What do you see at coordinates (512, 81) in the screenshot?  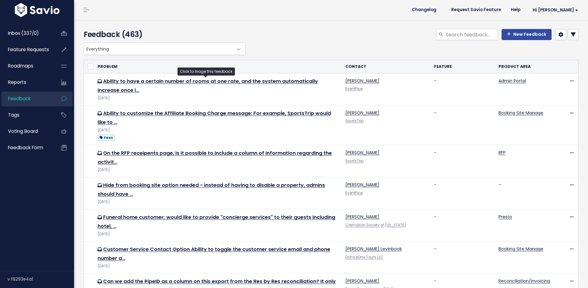 I see `a: Admin Portal` at bounding box center [512, 81].